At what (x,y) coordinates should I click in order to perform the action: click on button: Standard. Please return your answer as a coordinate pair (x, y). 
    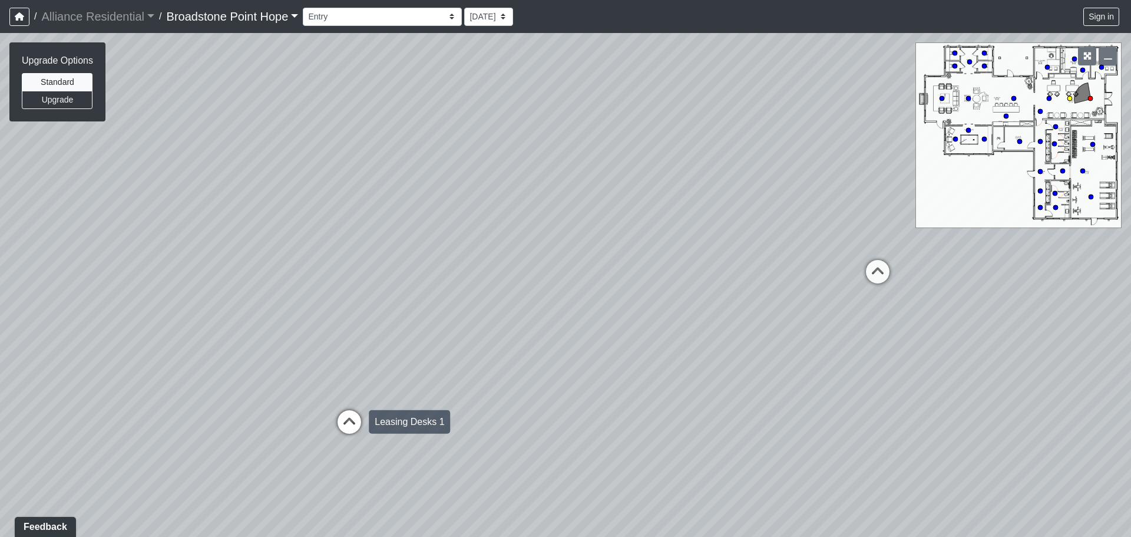
    Looking at the image, I should click on (57, 82).